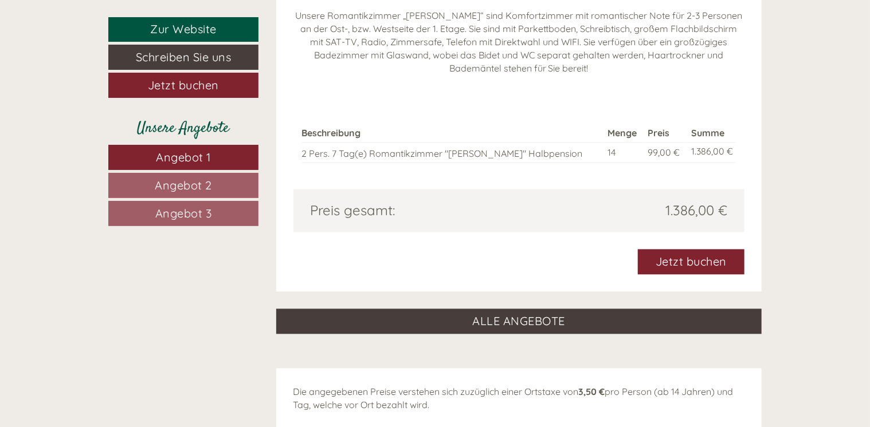  I want to click on span: 1.386,00 €, so click(696, 210).